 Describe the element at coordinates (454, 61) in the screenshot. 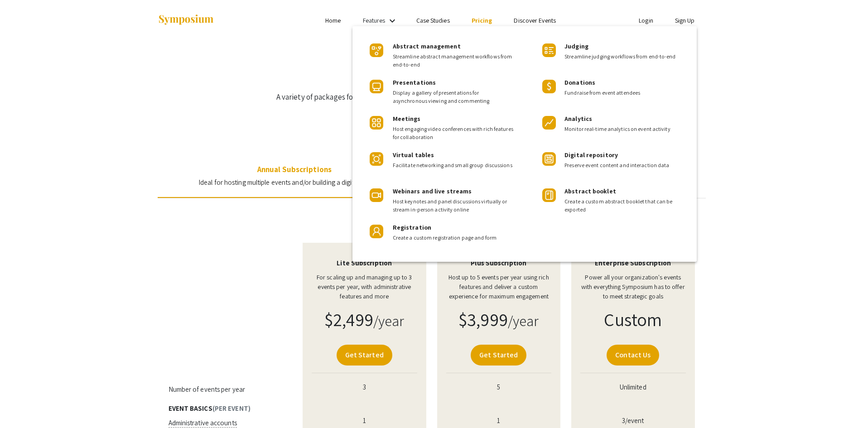

I see `span: Streamline abstract management workflows from end-to-end` at that location.